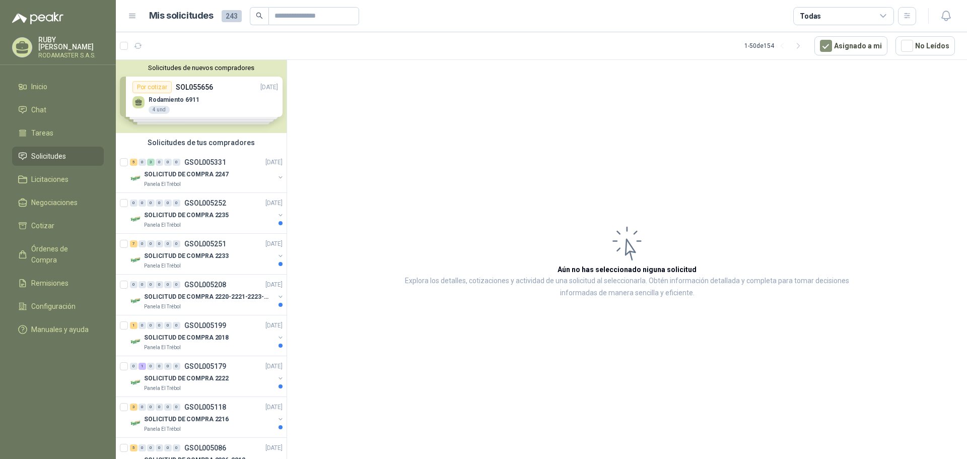 The image size is (967, 459). Describe the element at coordinates (205, 162) in the screenshot. I see `p: GSOL005331` at that location.